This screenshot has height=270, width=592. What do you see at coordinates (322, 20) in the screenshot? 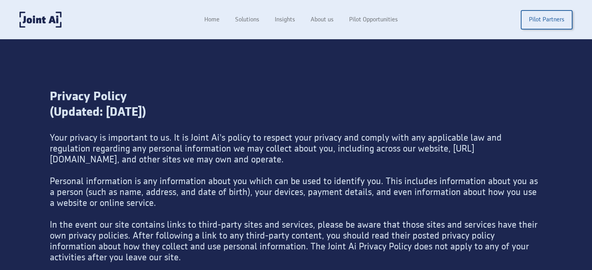
I see `a: About us` at bounding box center [322, 20].